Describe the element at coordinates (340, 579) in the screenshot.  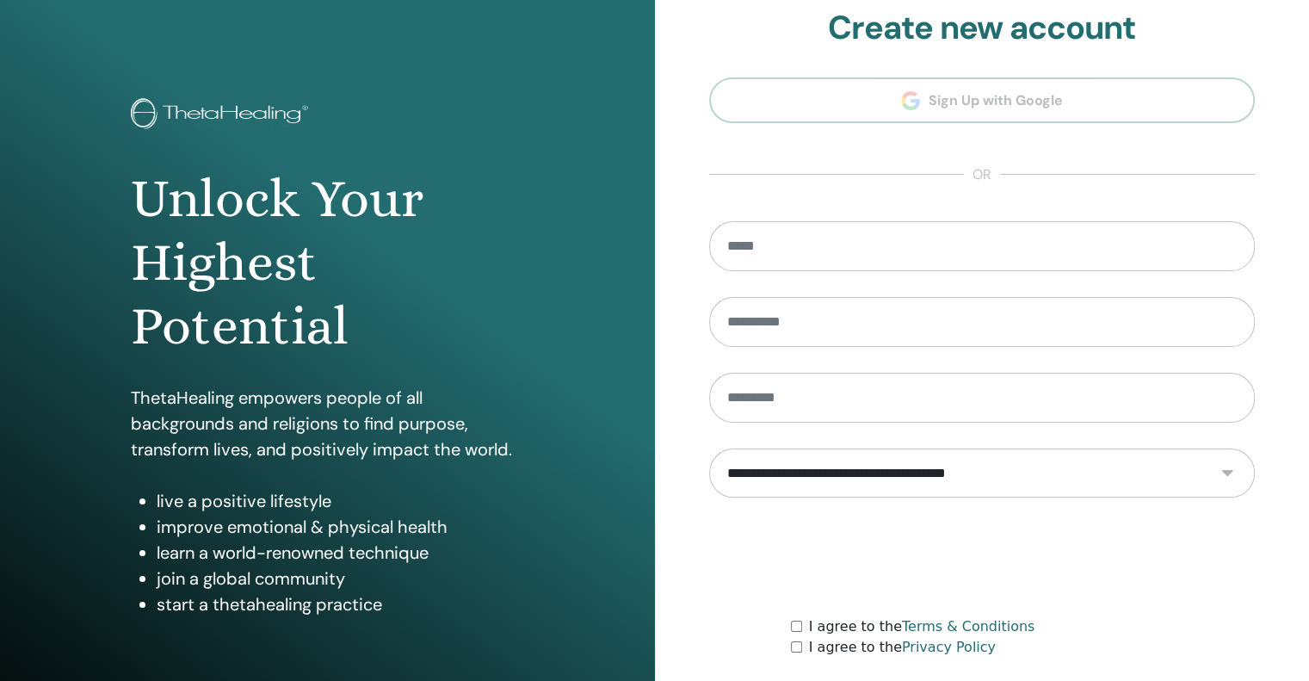
I see `li: join a global community` at that location.